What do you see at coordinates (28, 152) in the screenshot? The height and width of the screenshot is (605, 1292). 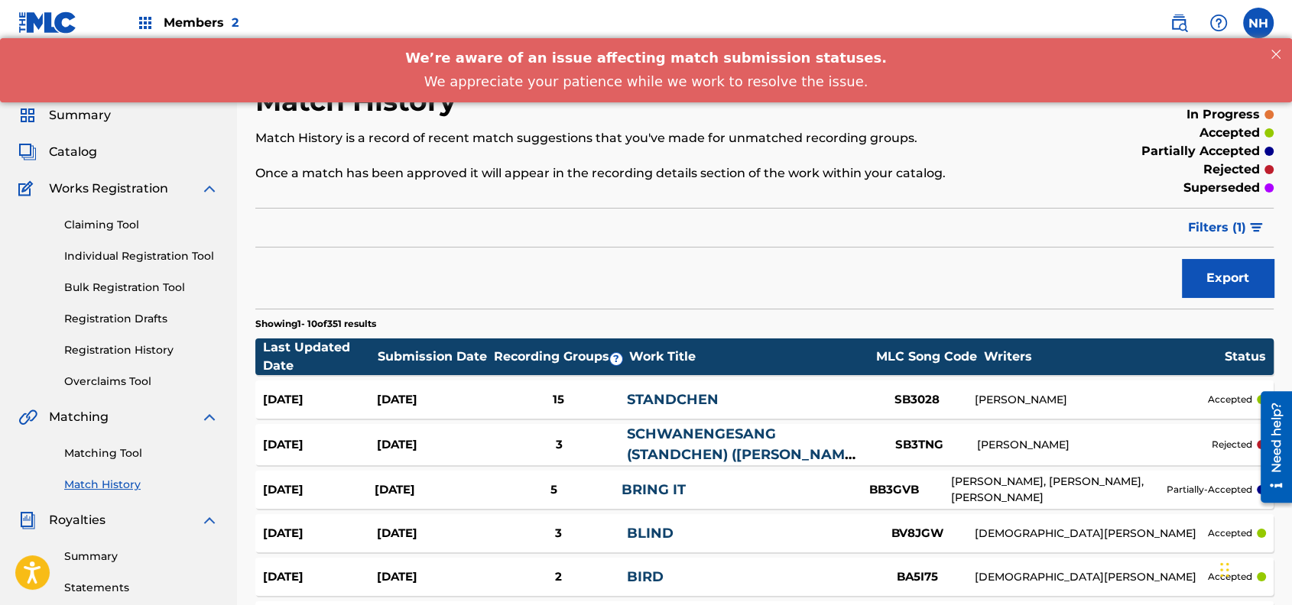 I see `img: Catalog` at bounding box center [28, 152].